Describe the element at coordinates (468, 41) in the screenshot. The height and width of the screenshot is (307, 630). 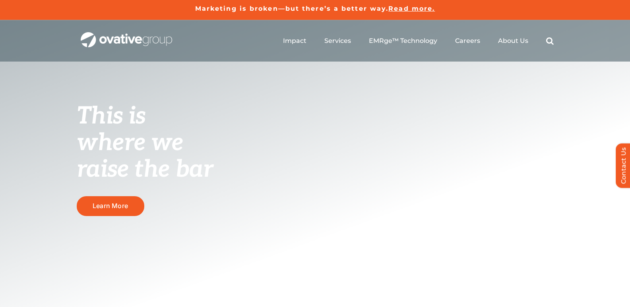
I see `span: Careers` at that location.